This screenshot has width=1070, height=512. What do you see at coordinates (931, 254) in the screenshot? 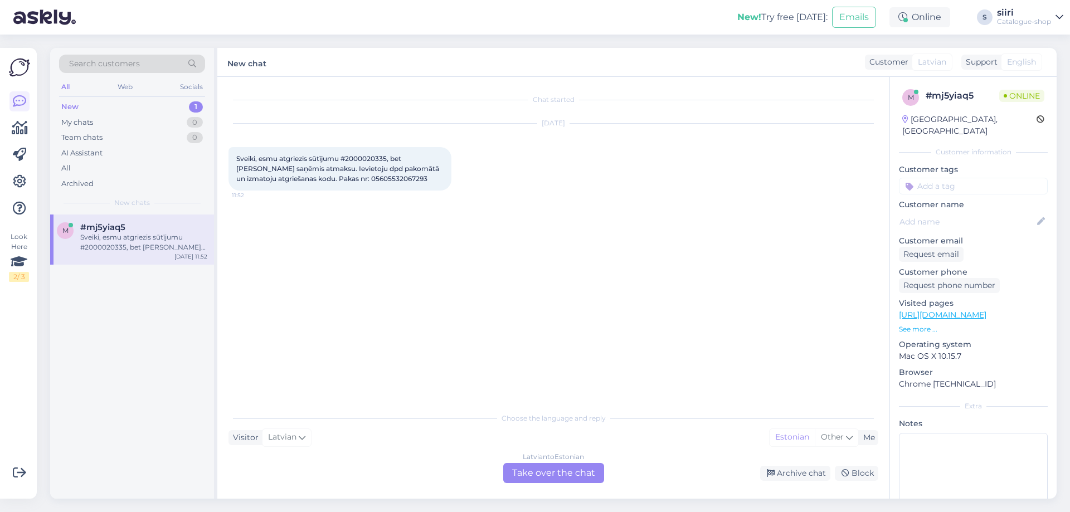
I see `div: Request email` at bounding box center [931, 254].